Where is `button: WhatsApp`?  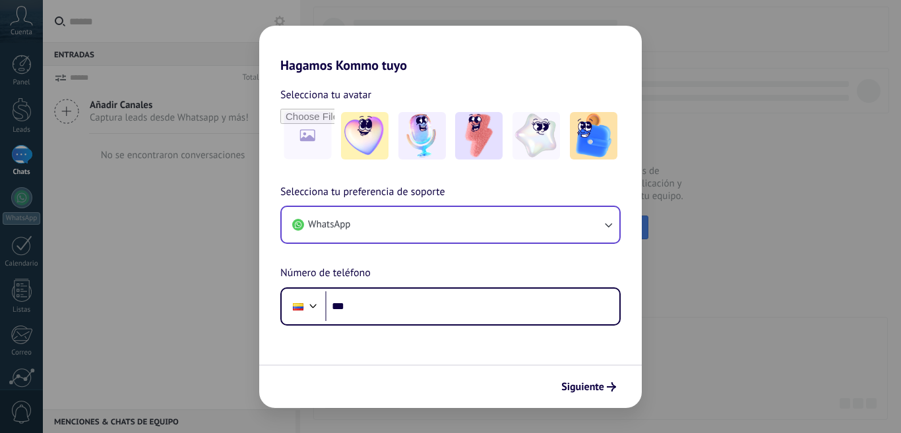
button: WhatsApp is located at coordinates (451, 225).